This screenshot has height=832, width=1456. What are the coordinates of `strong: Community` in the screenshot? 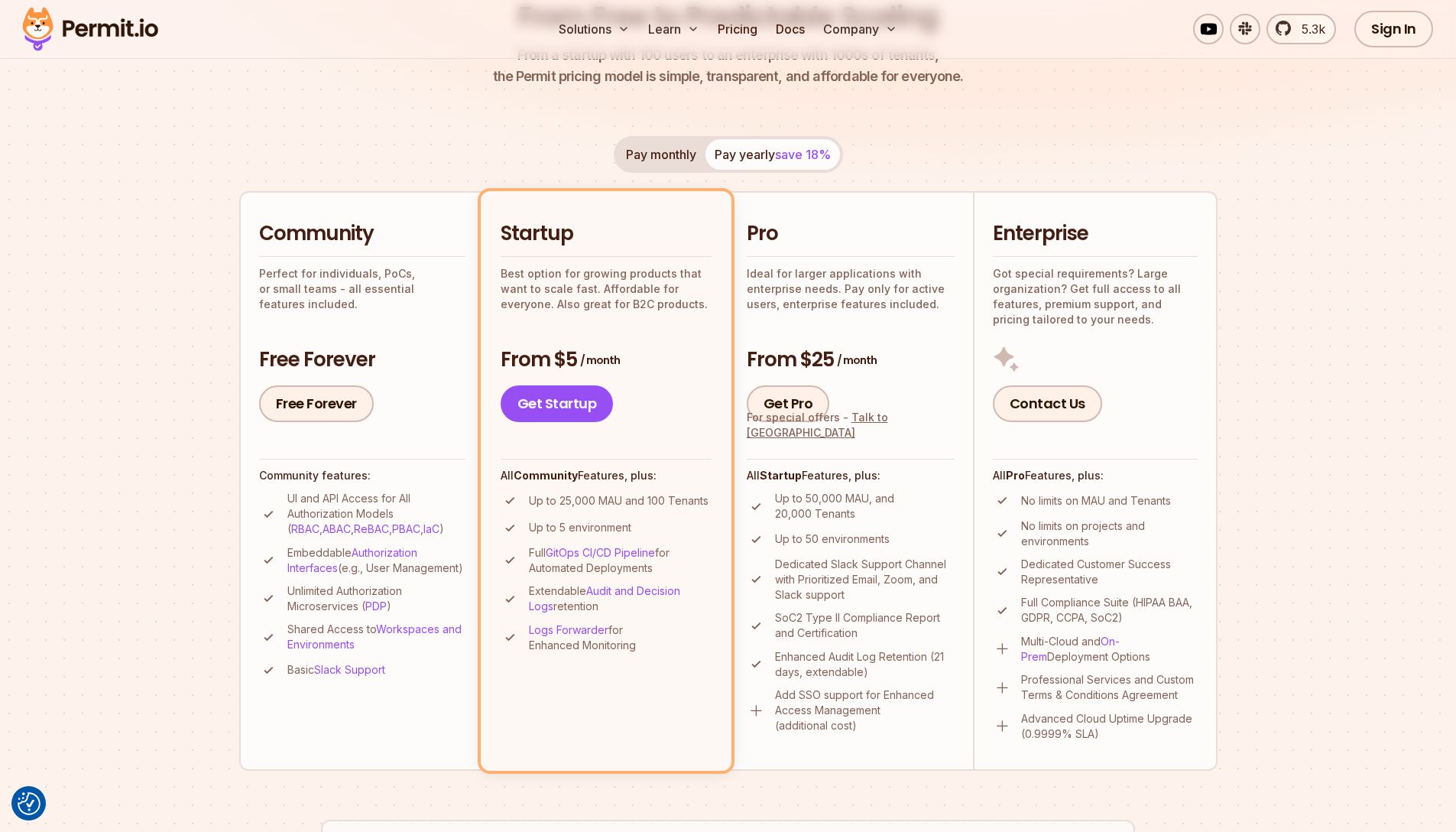 It's located at (546, 475).